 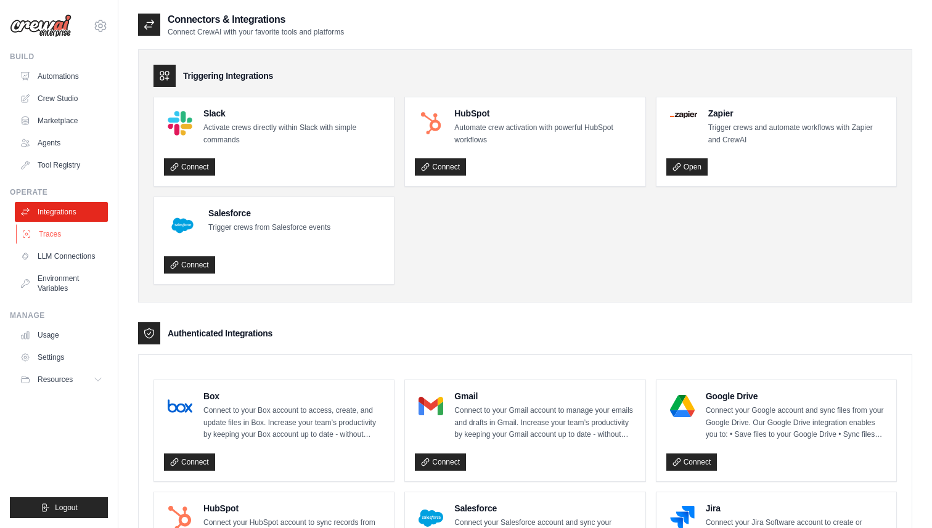 What do you see at coordinates (61, 335) in the screenshot?
I see `a: Usage` at bounding box center [61, 335].